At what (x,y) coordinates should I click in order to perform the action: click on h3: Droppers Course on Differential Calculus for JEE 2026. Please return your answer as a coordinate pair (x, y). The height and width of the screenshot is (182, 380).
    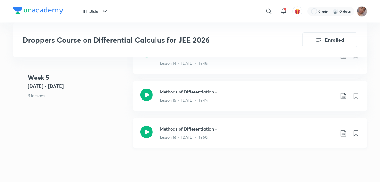
    Looking at the image, I should click on (145, 40).